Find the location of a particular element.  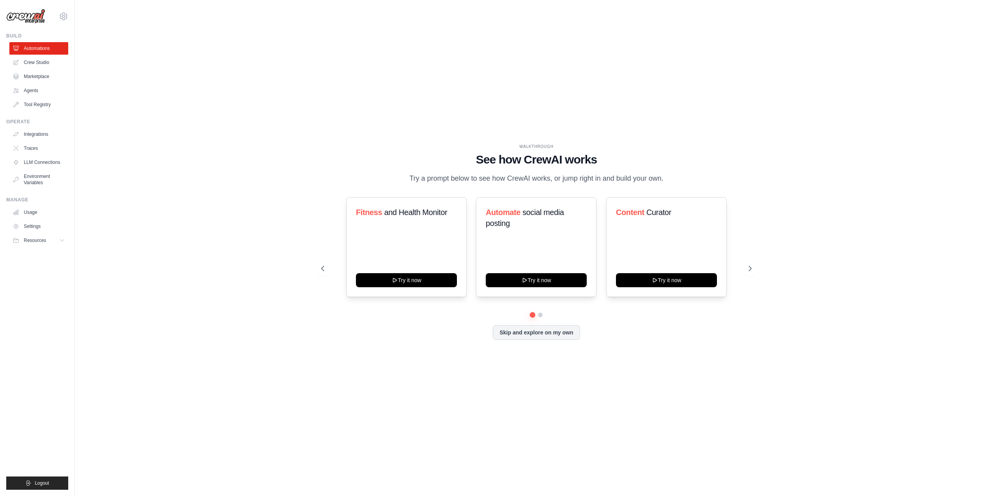

div: Build is located at coordinates (37, 36).